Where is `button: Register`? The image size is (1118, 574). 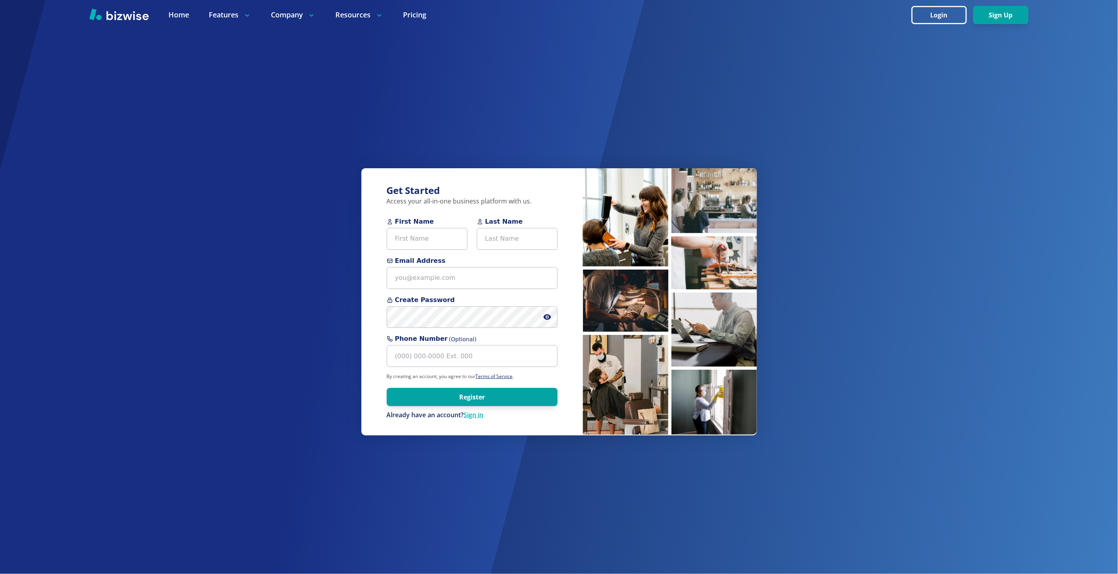 button: Register is located at coordinates (472, 397).